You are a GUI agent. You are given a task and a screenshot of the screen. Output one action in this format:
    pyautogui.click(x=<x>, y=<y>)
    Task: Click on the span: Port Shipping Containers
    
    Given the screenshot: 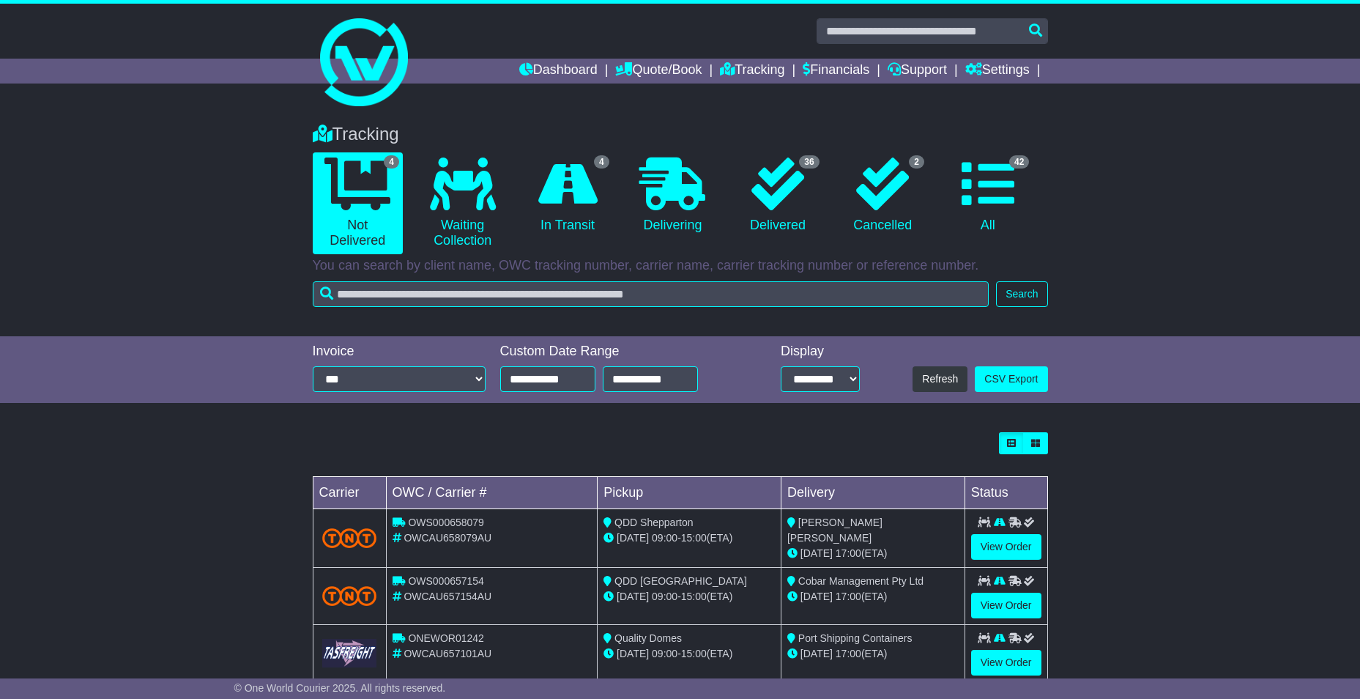 What is the action you would take?
    pyautogui.click(x=856, y=638)
    